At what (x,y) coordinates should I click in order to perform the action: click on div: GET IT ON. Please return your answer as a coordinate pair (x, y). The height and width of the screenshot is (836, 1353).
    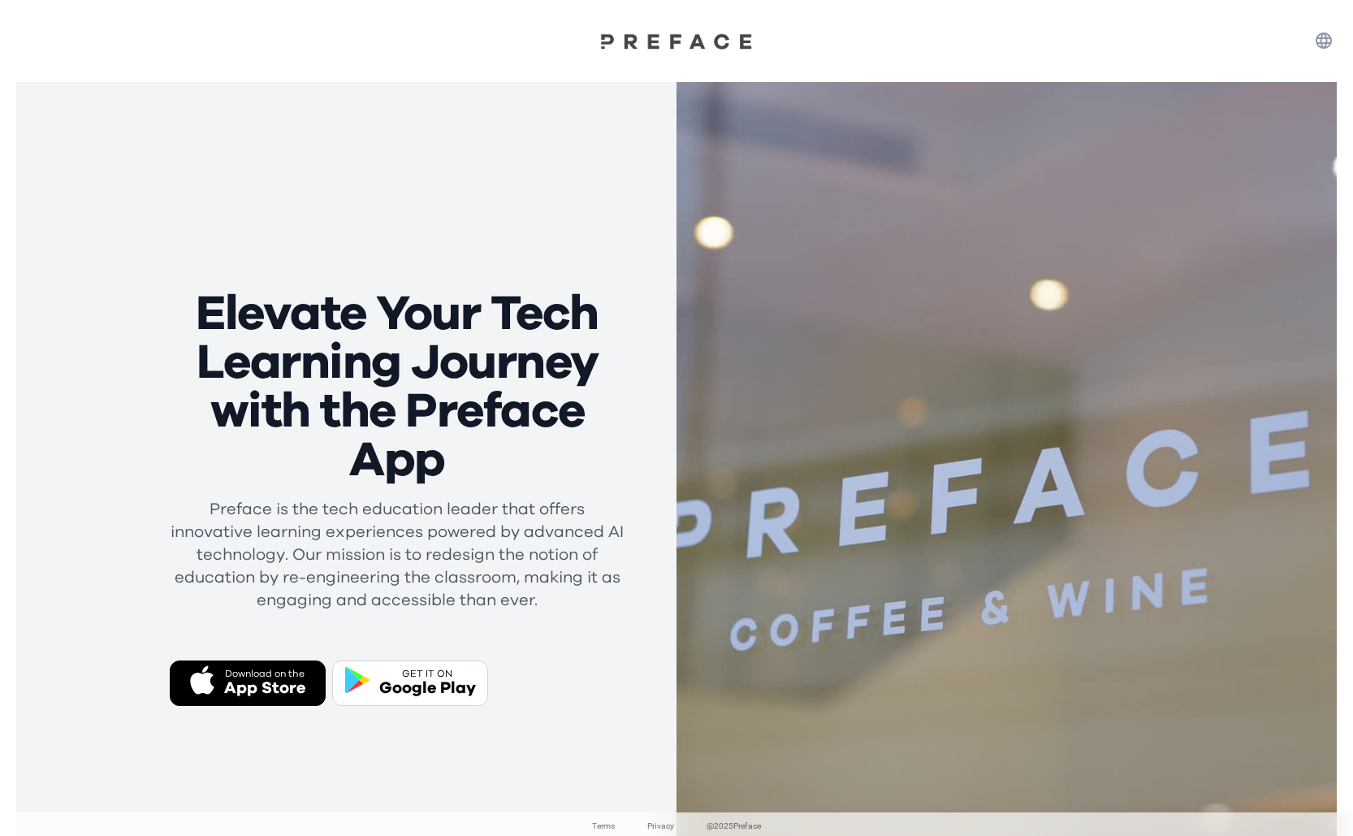
    Looking at the image, I should click on (427, 673).